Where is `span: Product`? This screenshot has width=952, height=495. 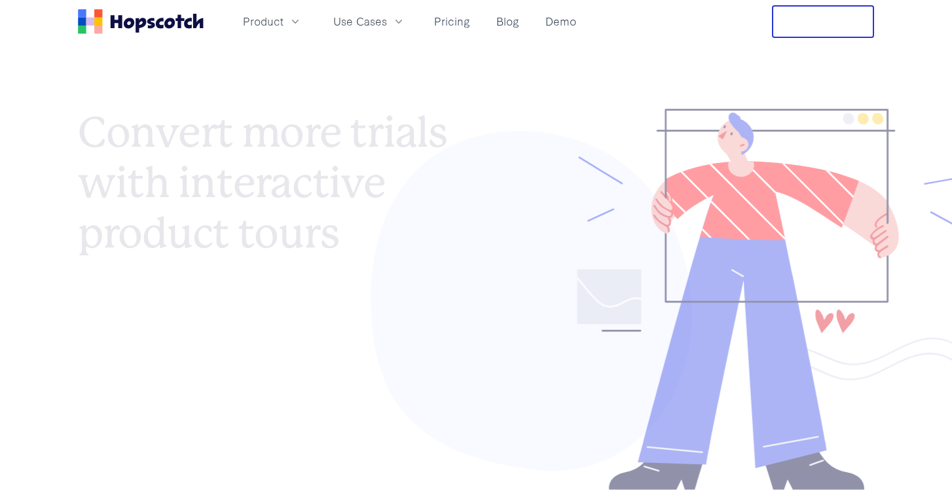 span: Product is located at coordinates (263, 21).